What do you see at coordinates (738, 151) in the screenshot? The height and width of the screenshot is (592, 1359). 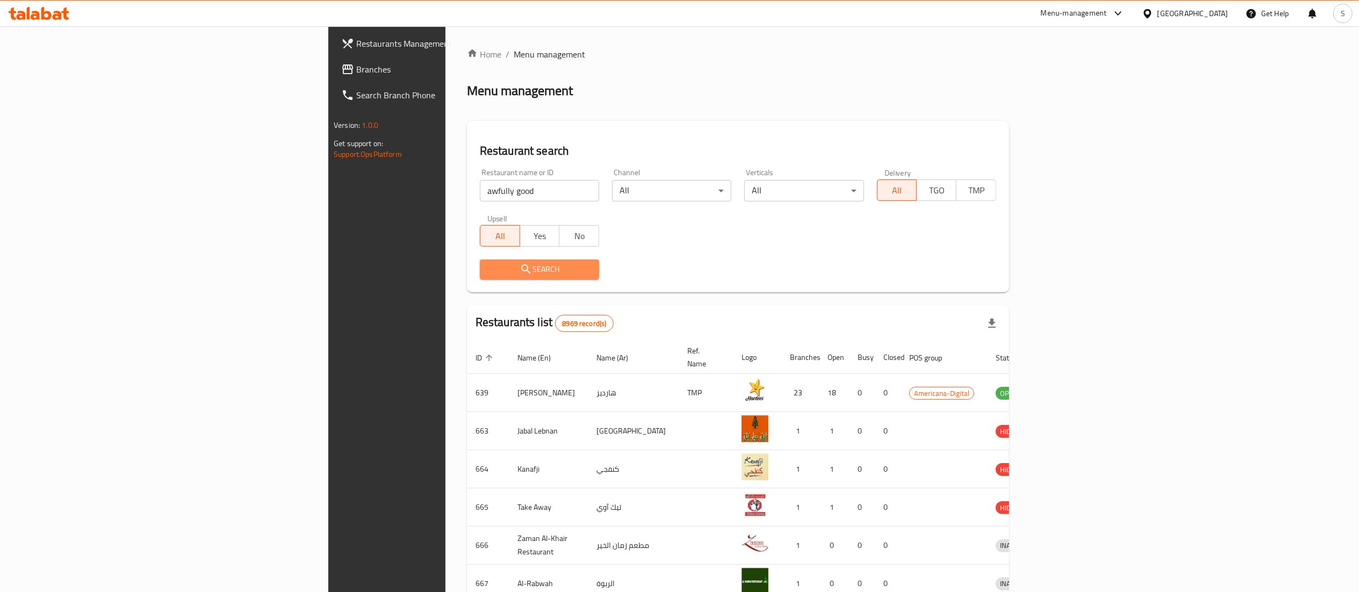 I see `h2: Restaurant search` at bounding box center [738, 151].